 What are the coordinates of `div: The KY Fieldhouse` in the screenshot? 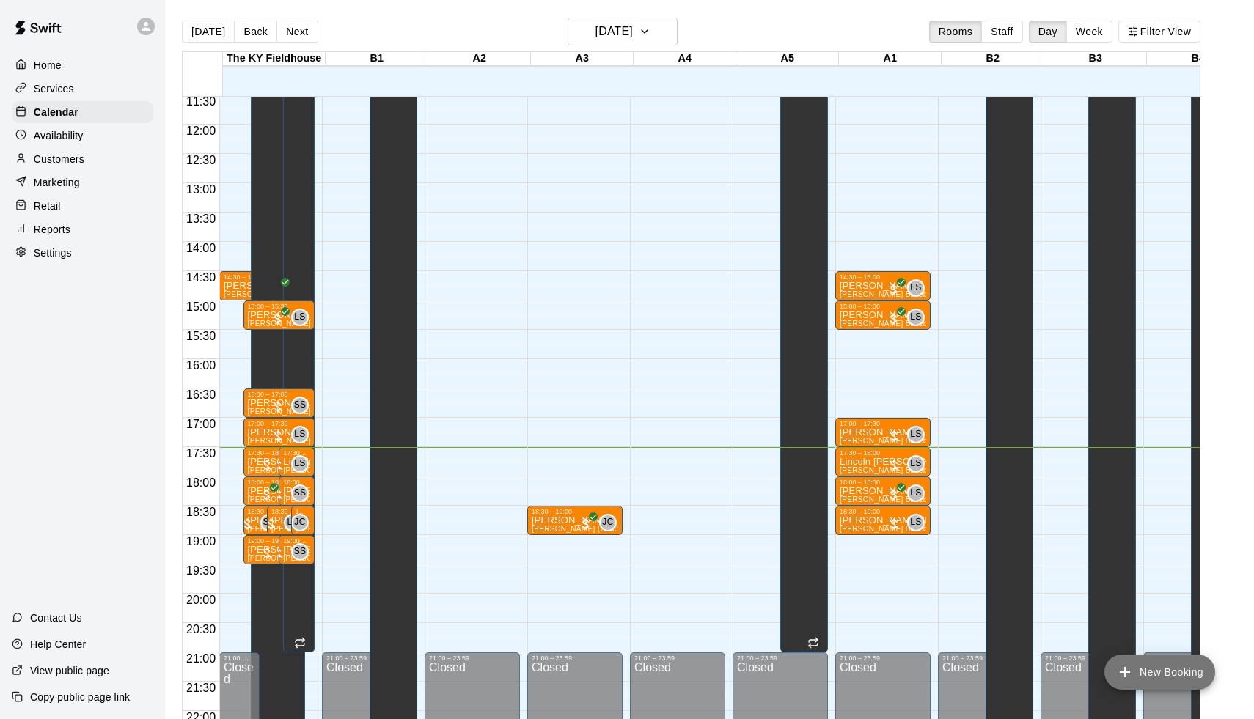 It's located at (274, 59).